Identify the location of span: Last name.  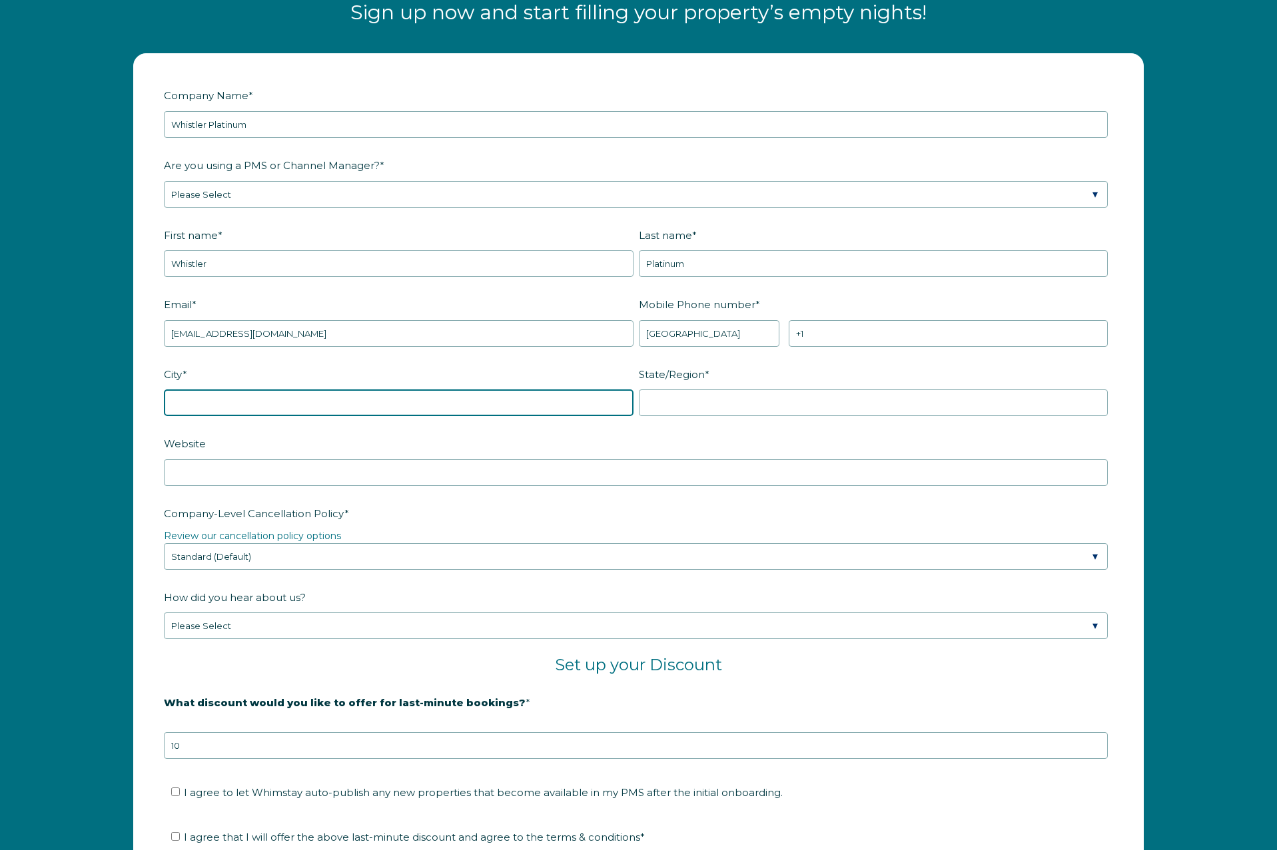
(665, 235).